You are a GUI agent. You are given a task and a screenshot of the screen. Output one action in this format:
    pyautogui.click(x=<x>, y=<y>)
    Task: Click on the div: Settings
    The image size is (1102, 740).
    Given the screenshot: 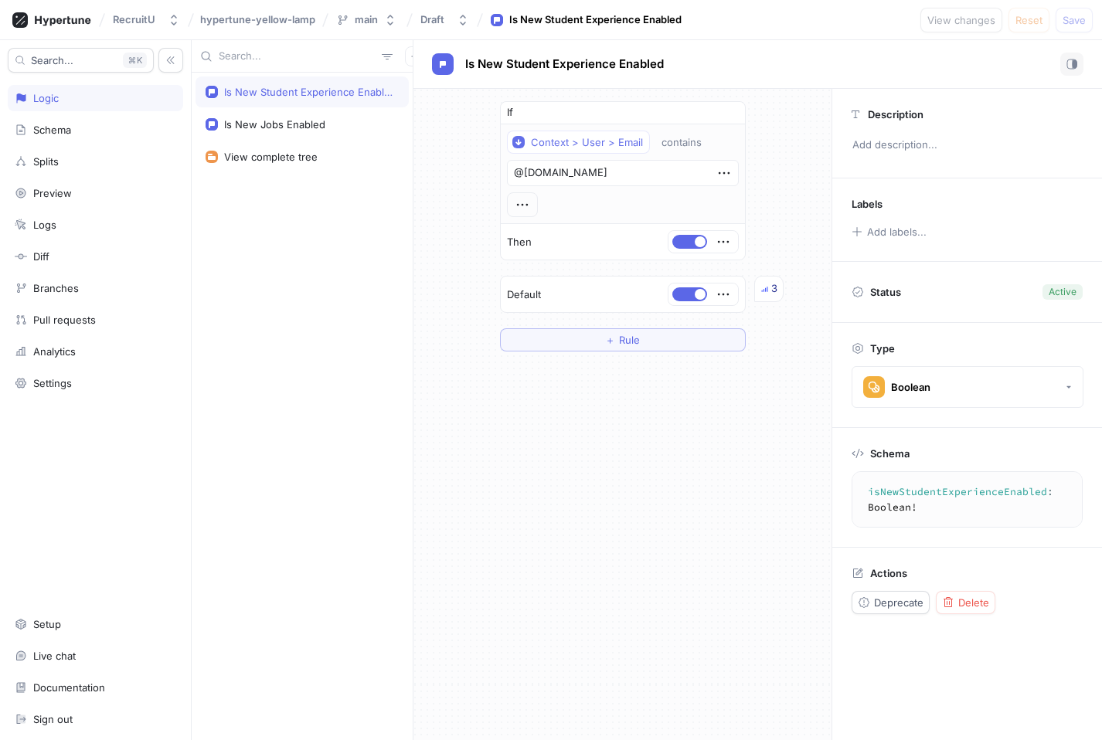 What is the action you would take?
    pyautogui.click(x=53, y=383)
    